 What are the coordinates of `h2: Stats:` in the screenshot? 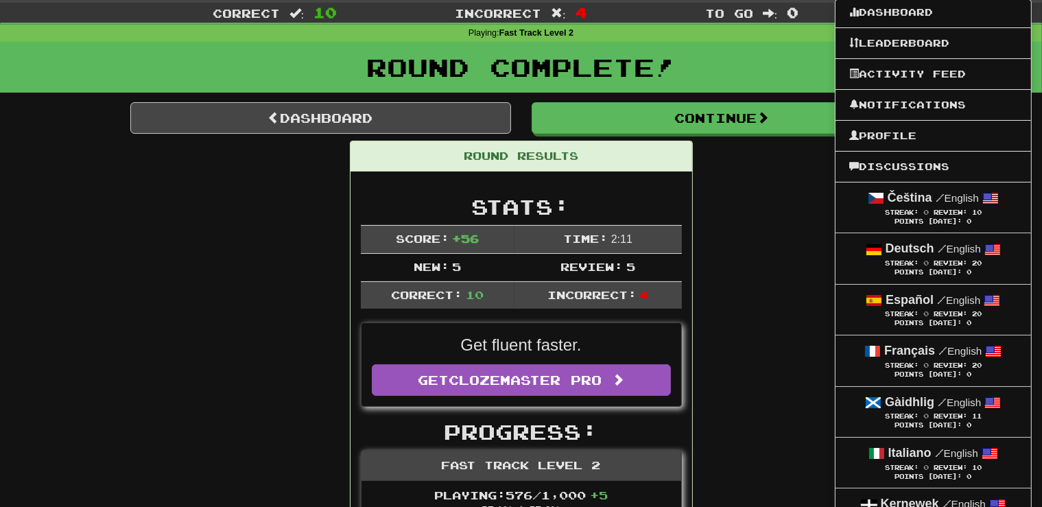 It's located at (521, 206).